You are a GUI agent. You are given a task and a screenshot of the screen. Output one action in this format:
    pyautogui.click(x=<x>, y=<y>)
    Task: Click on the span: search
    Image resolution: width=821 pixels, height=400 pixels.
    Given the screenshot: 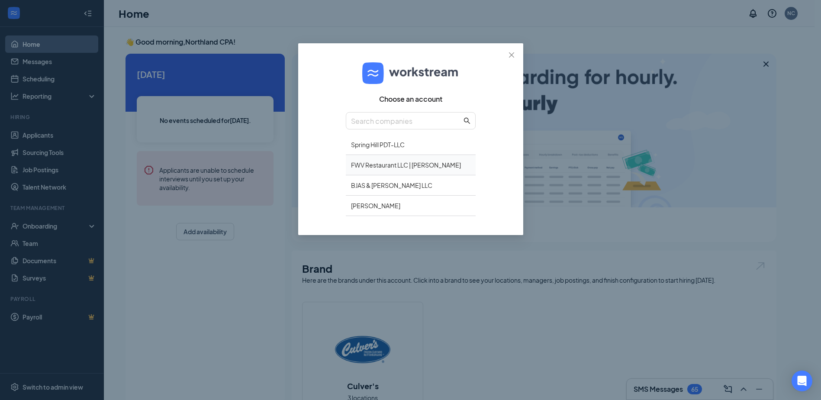 What is the action you would take?
    pyautogui.click(x=467, y=121)
    